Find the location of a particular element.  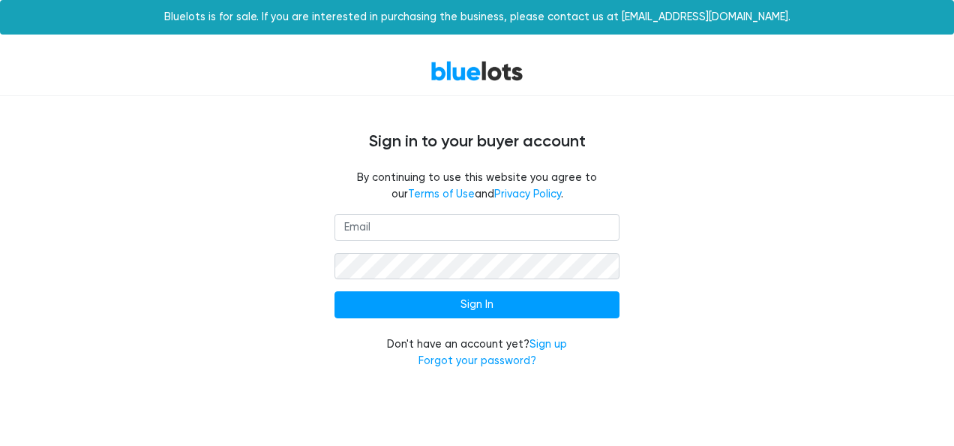

h4: Sign in to your buyer account is located at coordinates (477, 142).